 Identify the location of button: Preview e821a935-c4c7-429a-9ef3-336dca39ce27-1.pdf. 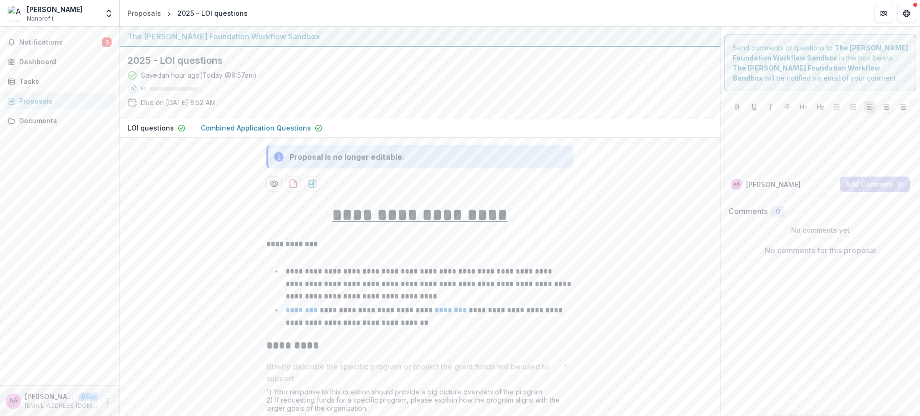
(274, 184).